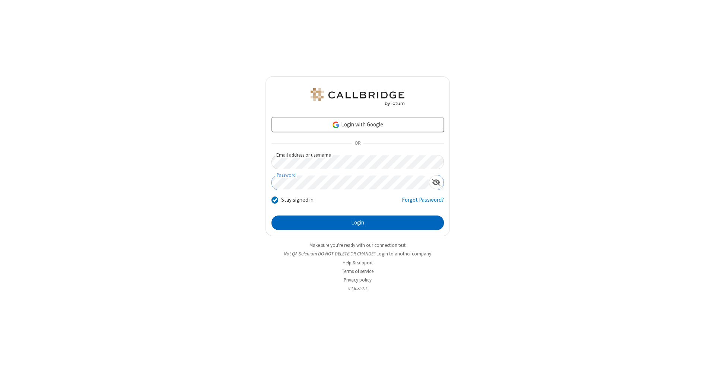 This screenshot has width=715, height=374. Describe the element at coordinates (358, 279) in the screenshot. I see `a: Privacy policy` at that location.